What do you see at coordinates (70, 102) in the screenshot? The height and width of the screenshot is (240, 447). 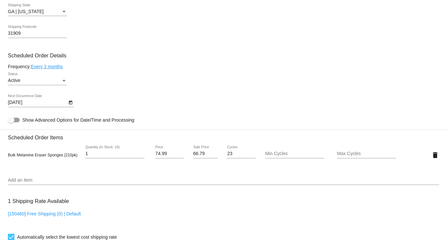 I see `button: Open calendar` at bounding box center [70, 102].